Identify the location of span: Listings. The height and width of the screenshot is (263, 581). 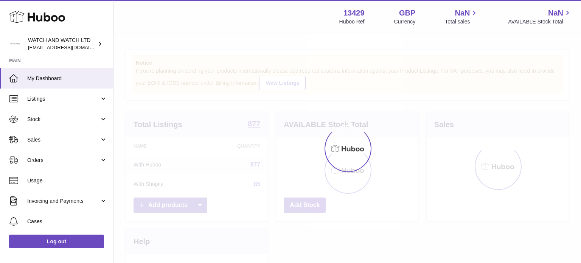
(63, 99).